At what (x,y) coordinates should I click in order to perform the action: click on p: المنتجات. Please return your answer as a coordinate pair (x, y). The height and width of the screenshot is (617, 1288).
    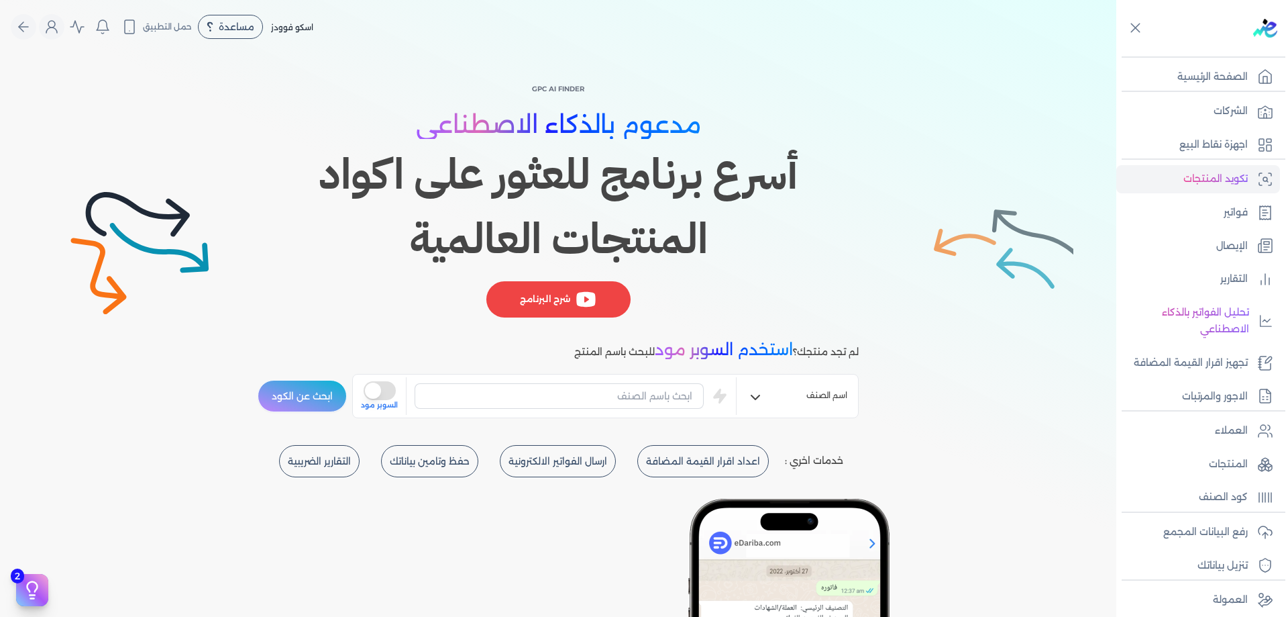
    Looking at the image, I should click on (1229, 464).